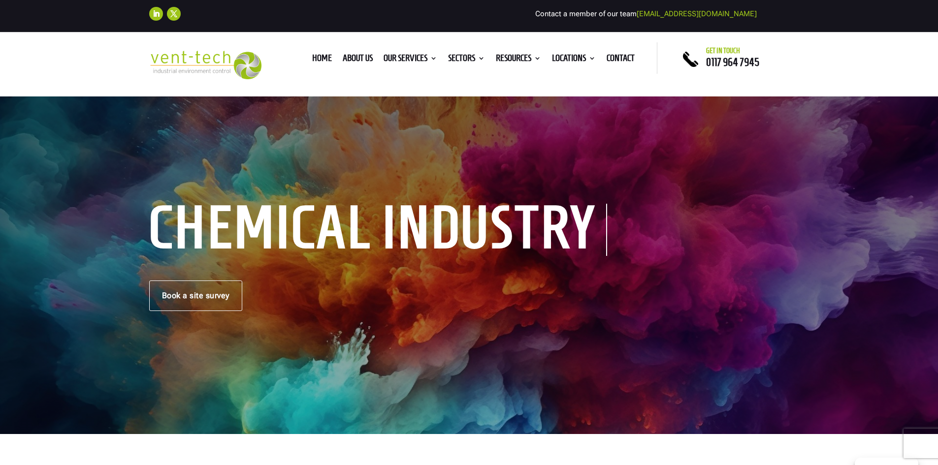 The height and width of the screenshot is (465, 938). What do you see at coordinates (410, 60) in the screenshot?
I see `a: Our Services` at bounding box center [410, 60].